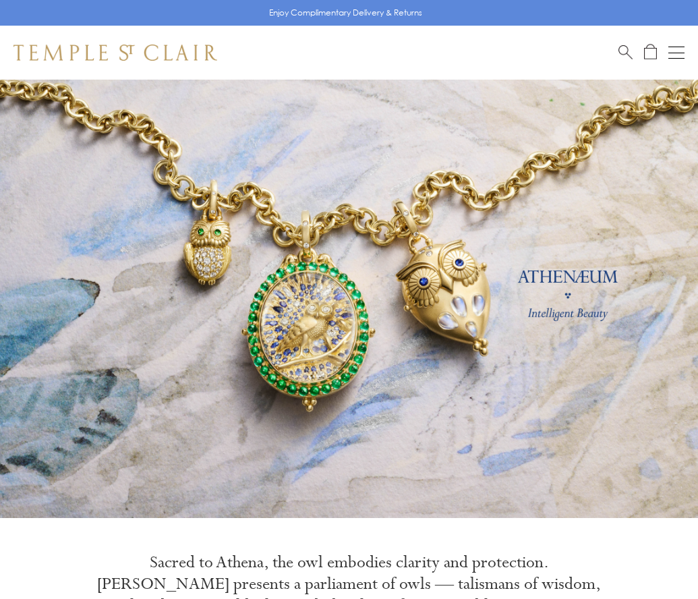 The width and height of the screenshot is (698, 599). I want to click on a: Open Shopping Bag, so click(651, 52).